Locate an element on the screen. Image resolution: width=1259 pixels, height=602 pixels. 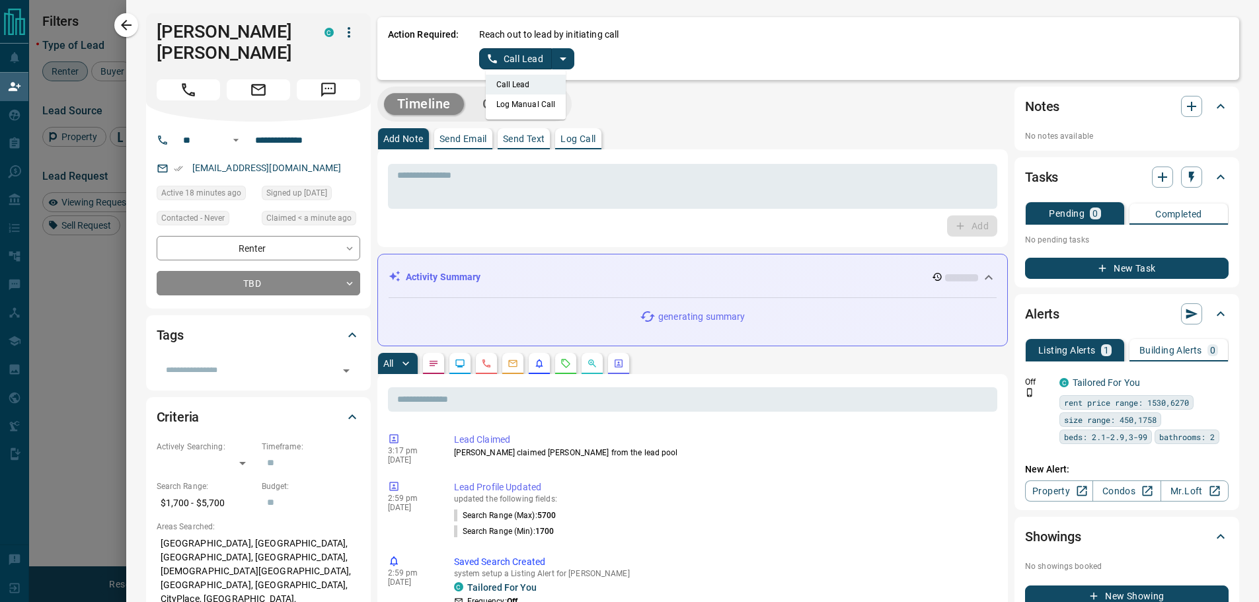
p: Search Range: is located at coordinates (206, 486).